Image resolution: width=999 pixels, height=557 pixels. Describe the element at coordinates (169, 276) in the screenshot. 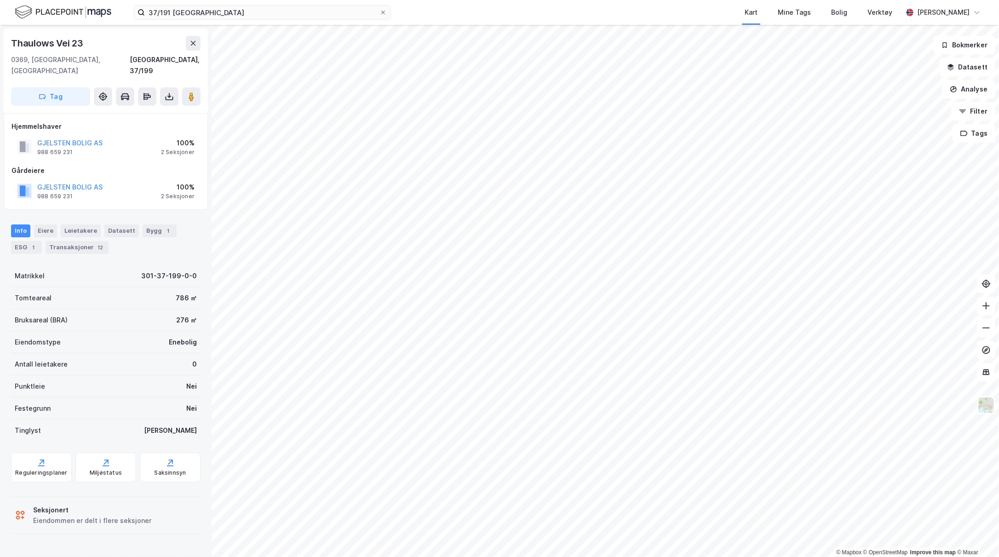

I see `div: 301-37-199-0-0` at that location.